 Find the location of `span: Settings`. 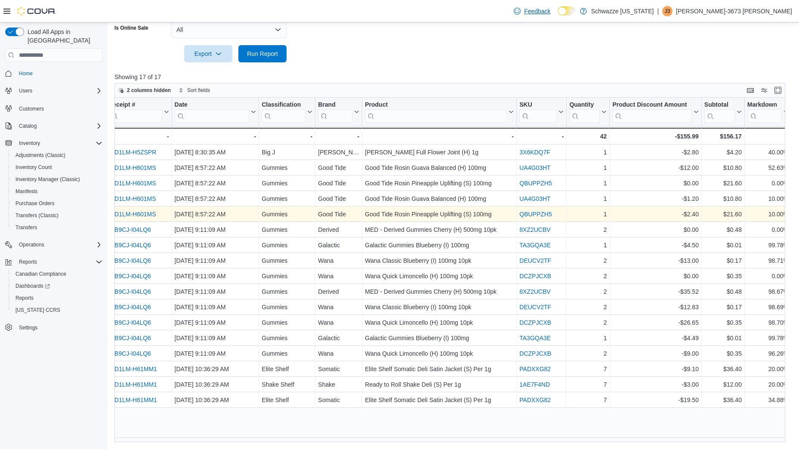

span: Settings is located at coordinates (59, 327).